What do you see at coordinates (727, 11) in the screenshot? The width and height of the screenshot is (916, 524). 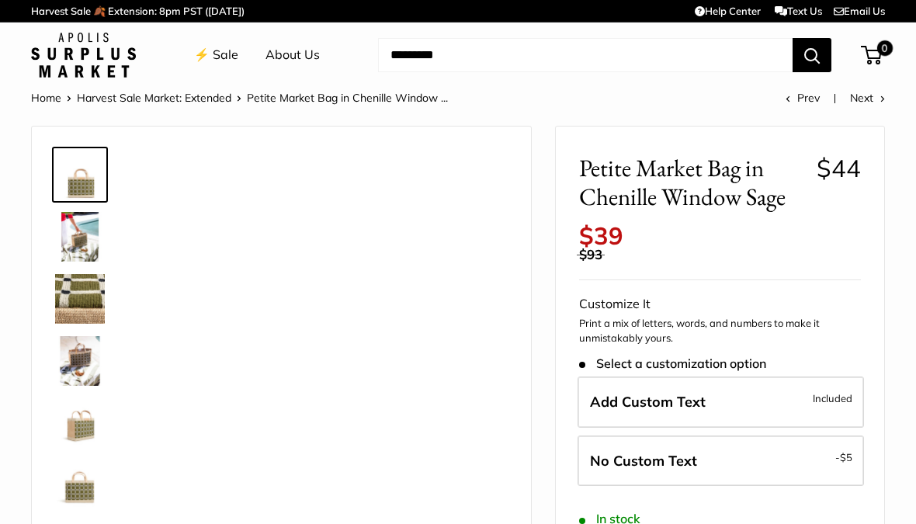 I see `a: Help Center` at bounding box center [727, 11].